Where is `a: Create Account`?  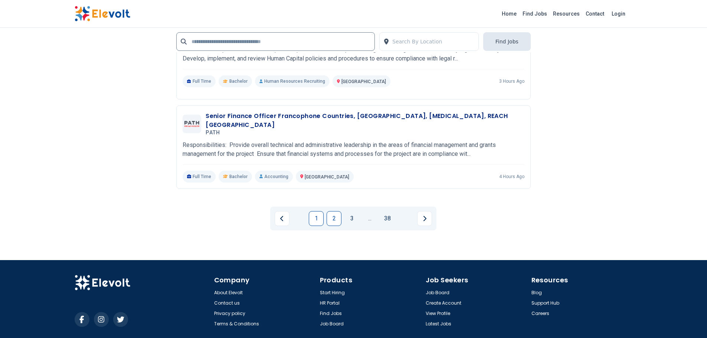 a: Create Account is located at coordinates (444, 303).